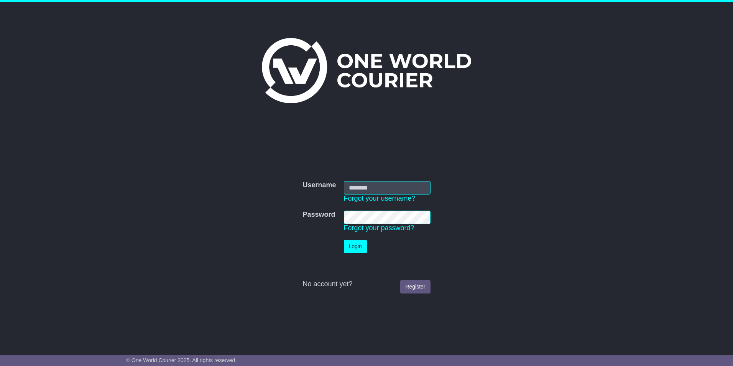 This screenshot has width=733, height=366. What do you see at coordinates (355, 246) in the screenshot?
I see `button: Login` at bounding box center [355, 246].